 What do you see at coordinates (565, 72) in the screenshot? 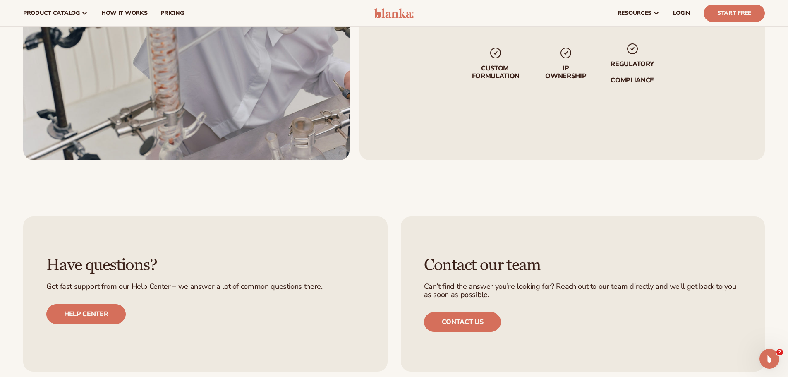
I see `p: IP Ownership` at bounding box center [565, 72].